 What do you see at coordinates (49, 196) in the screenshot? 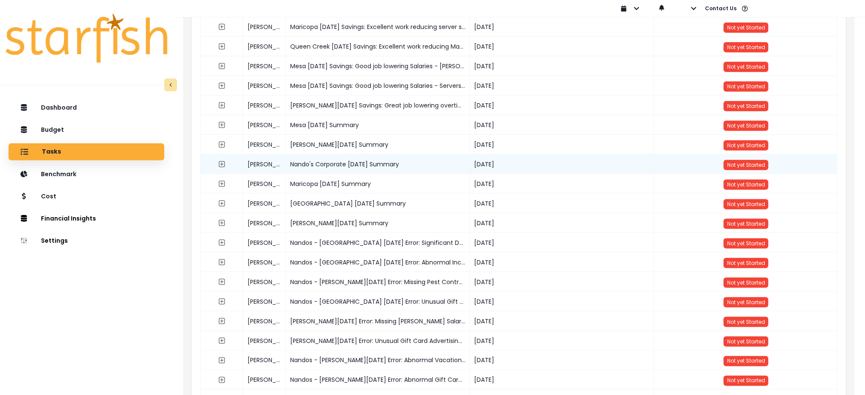
I see `p: Cost` at bounding box center [49, 196].